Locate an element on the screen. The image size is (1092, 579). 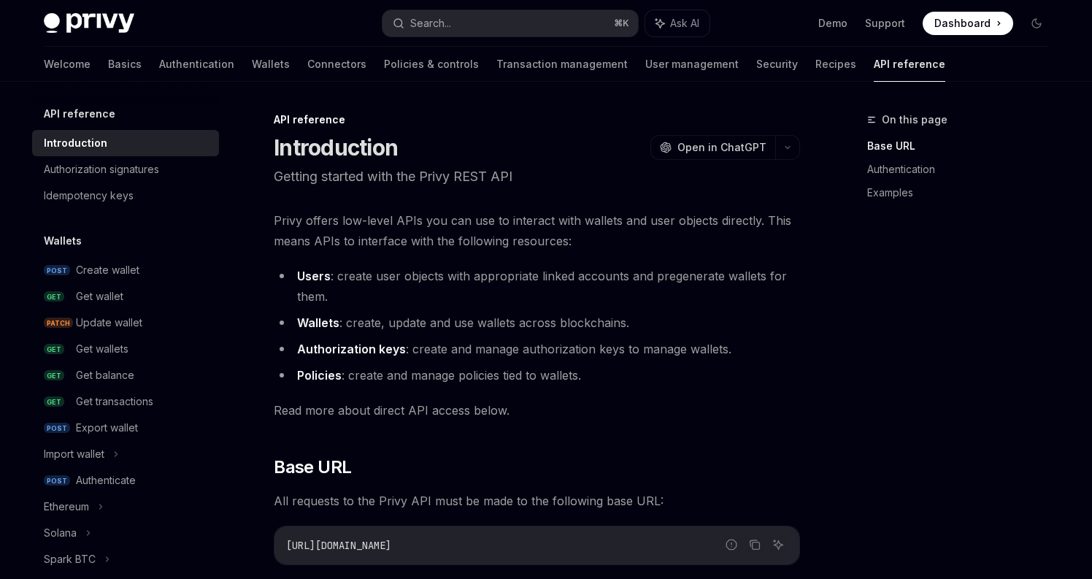
div: Introduction is located at coordinates (75, 143).